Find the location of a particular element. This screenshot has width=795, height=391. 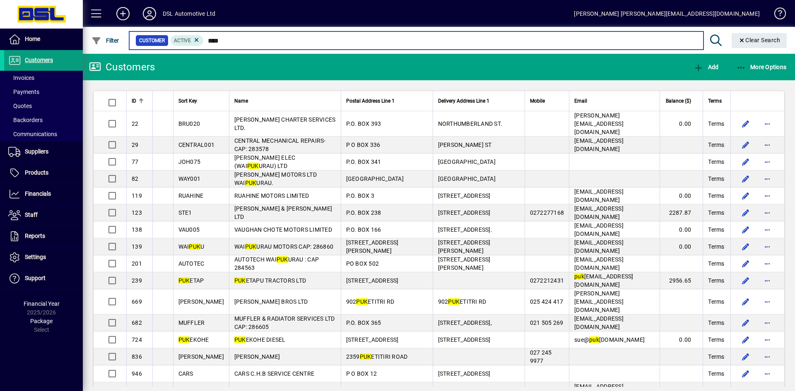

a: Products is located at coordinates (43, 173).